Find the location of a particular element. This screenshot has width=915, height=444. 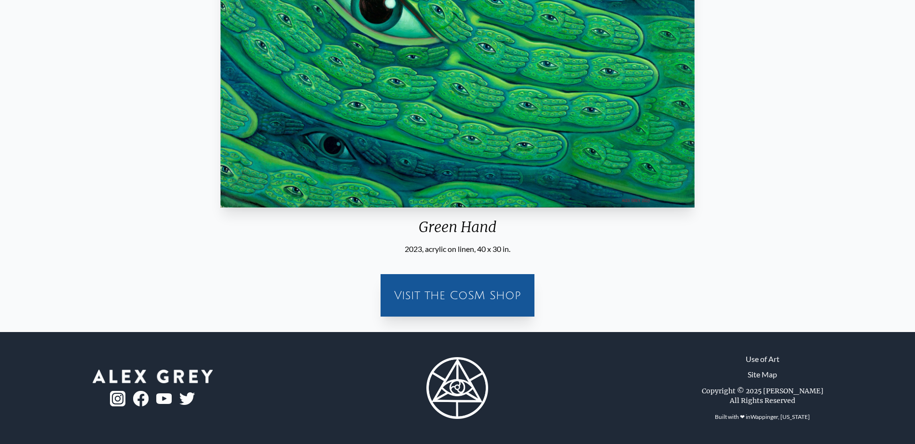

div: Visit the CoSM Shop is located at coordinates (457, 295).